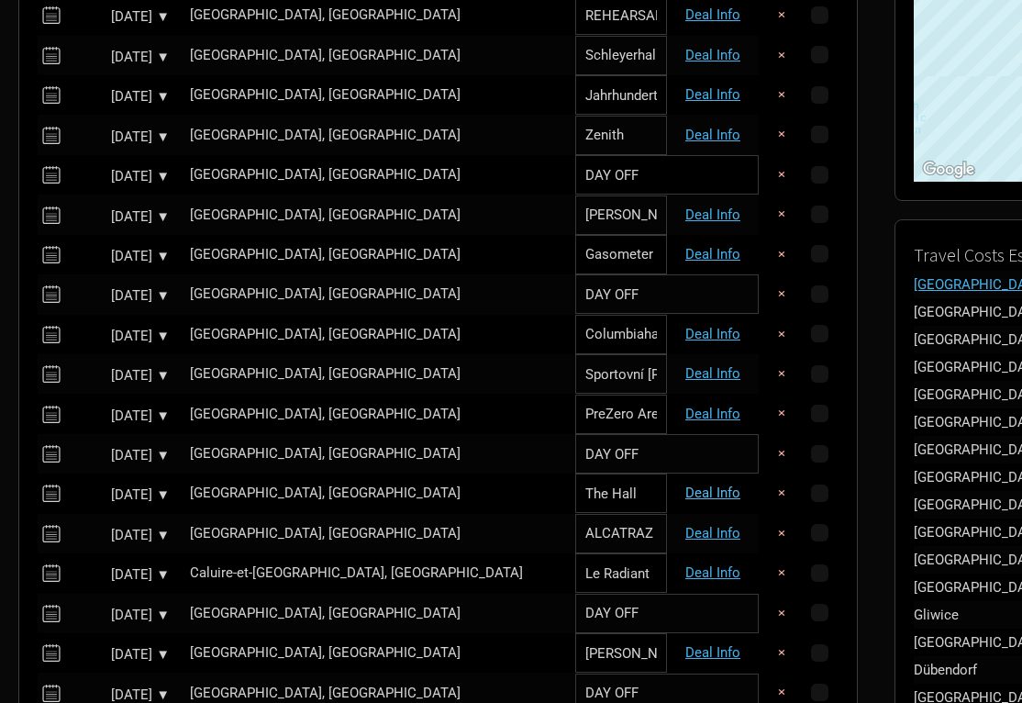 This screenshot has width=1022, height=703. What do you see at coordinates (621, 414) in the screenshot?
I see `input: PreZero Arena Gliwice` at bounding box center [621, 414].